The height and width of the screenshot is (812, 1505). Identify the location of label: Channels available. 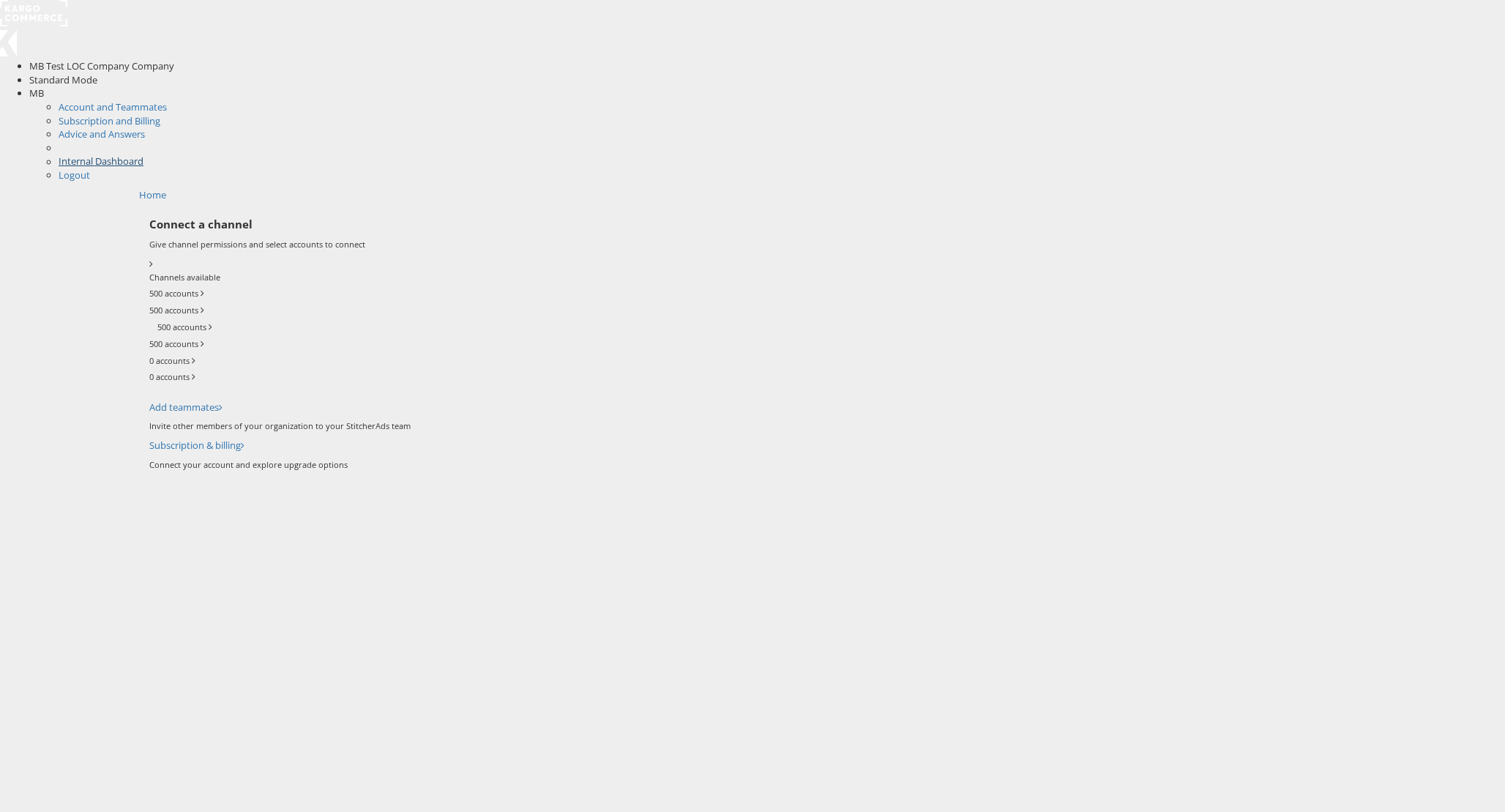
(185, 277).